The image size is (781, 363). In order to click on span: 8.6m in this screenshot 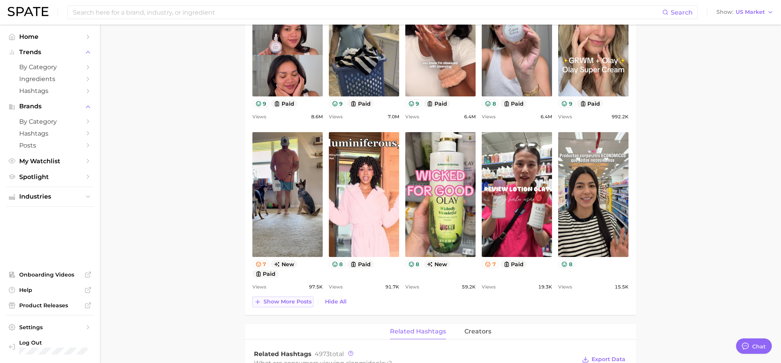, I will do `click(317, 117)`.